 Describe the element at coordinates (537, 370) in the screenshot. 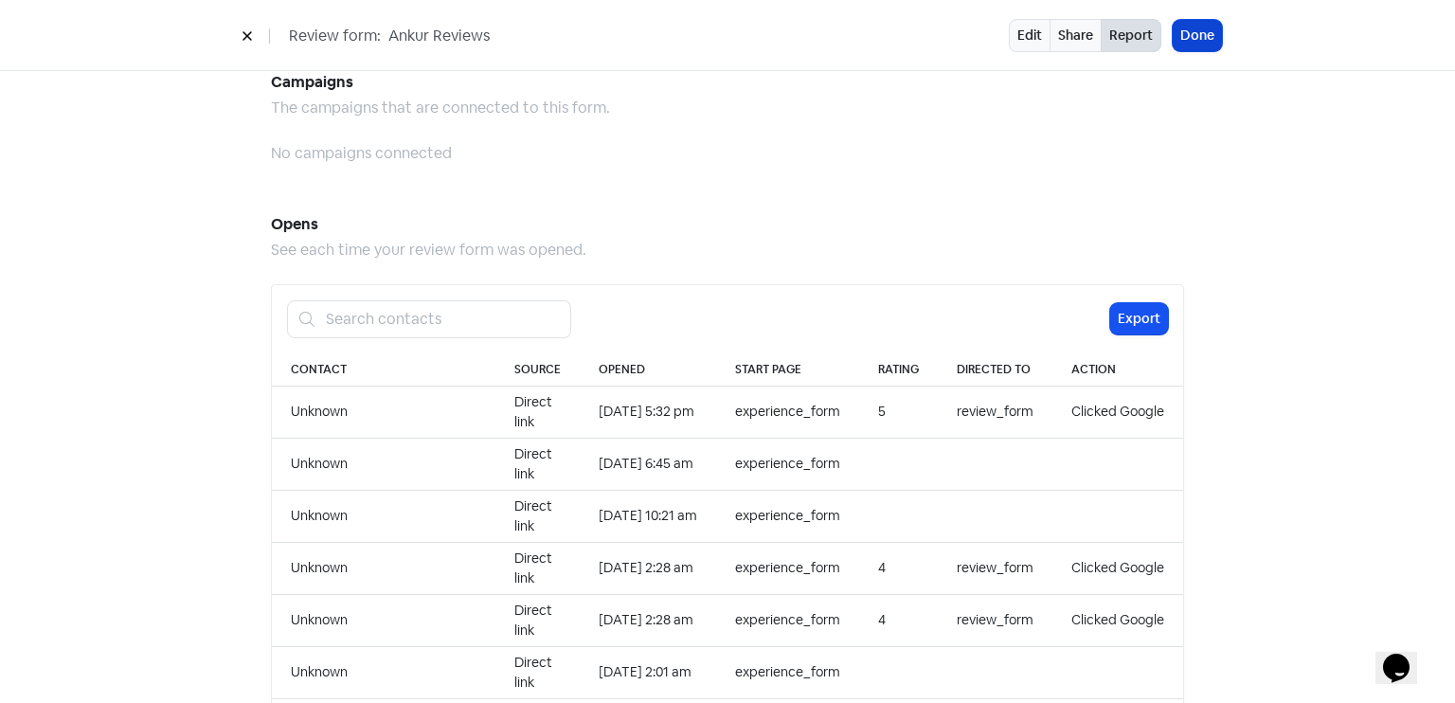

I see `th: Source` at that location.